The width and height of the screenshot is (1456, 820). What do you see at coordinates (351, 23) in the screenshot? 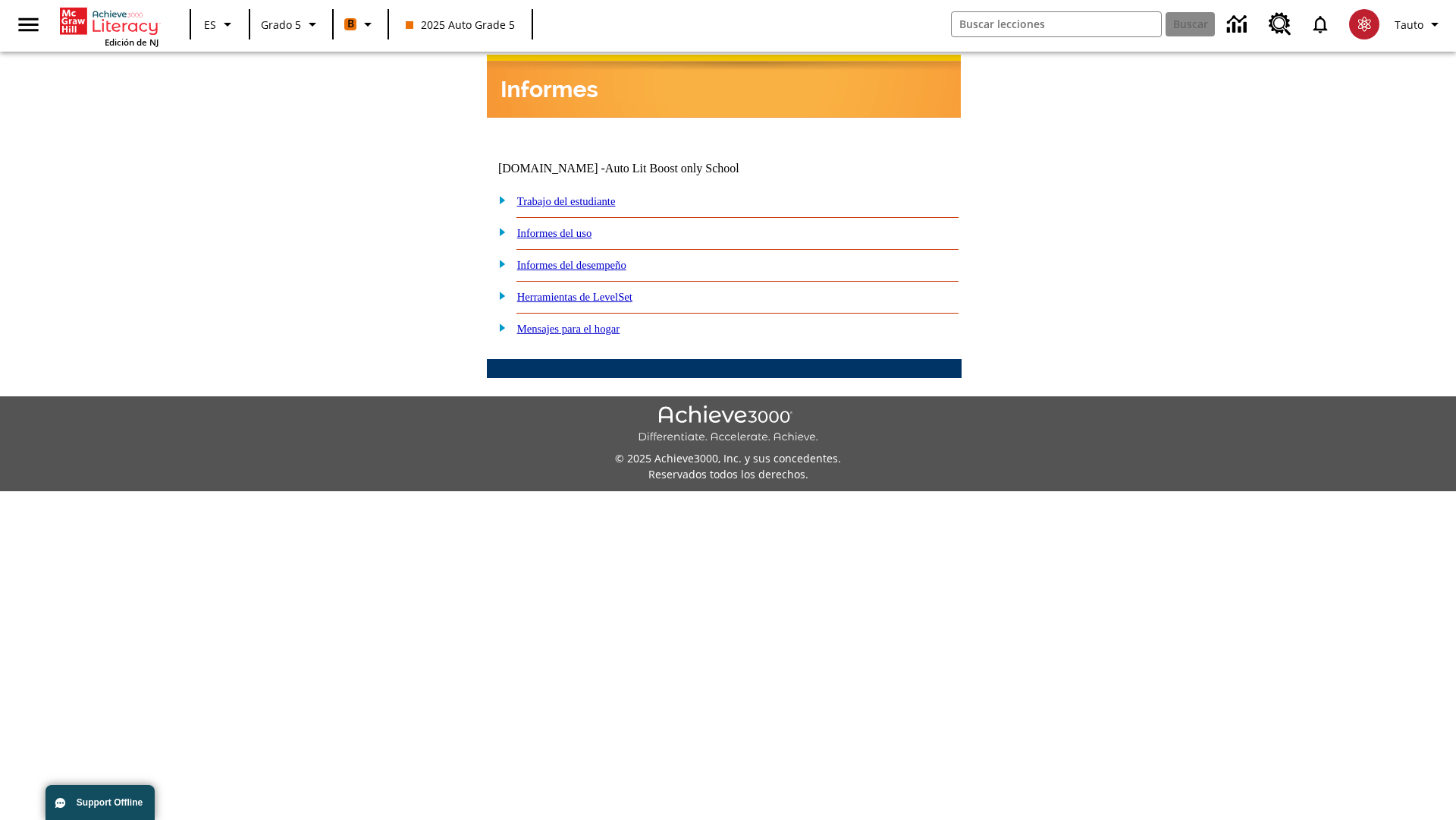
I see `span: B` at bounding box center [351, 23].